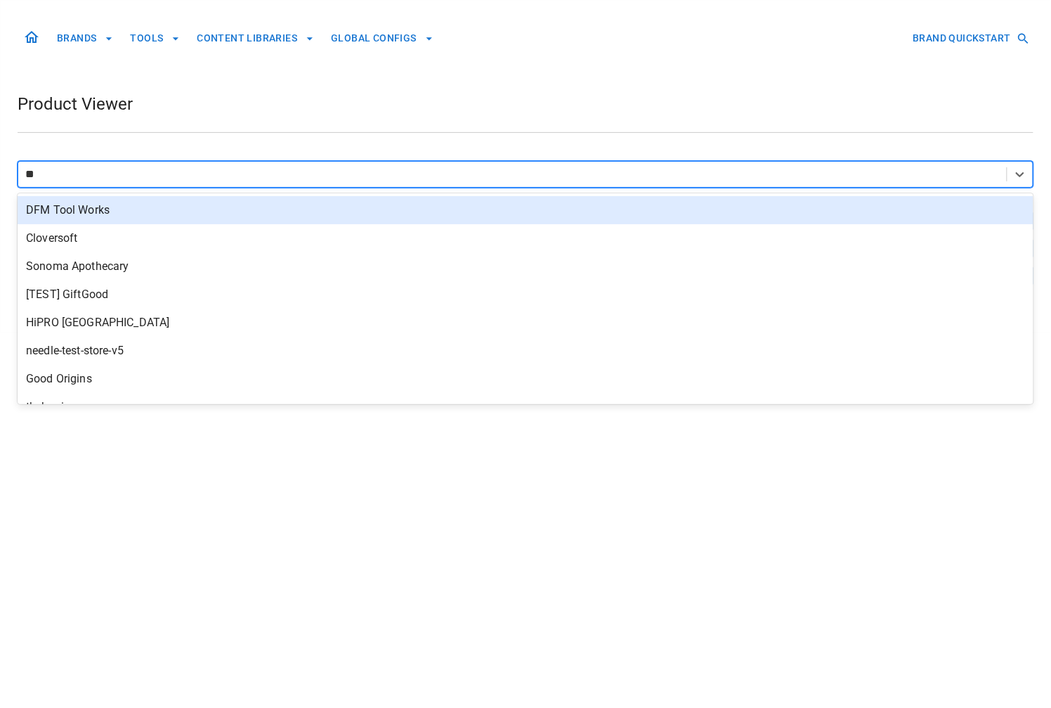  Describe the element at coordinates (382, 38) in the screenshot. I see `button: GLOBAL CONFIGS` at that location.